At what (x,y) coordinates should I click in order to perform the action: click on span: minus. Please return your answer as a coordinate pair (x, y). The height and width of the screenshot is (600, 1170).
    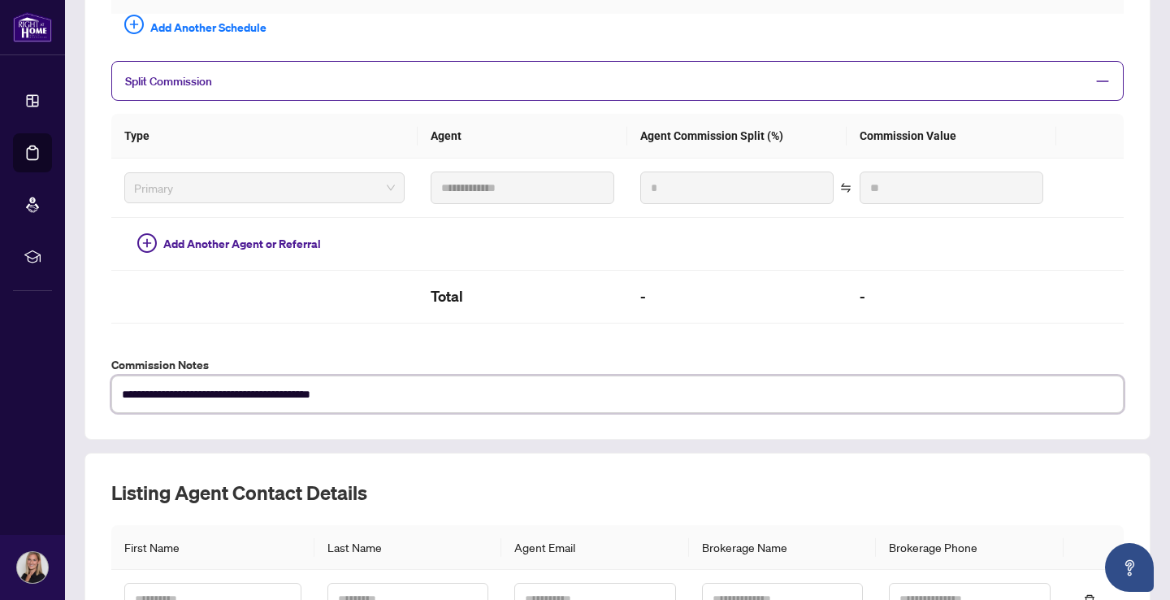
    Looking at the image, I should click on (1102, 81).